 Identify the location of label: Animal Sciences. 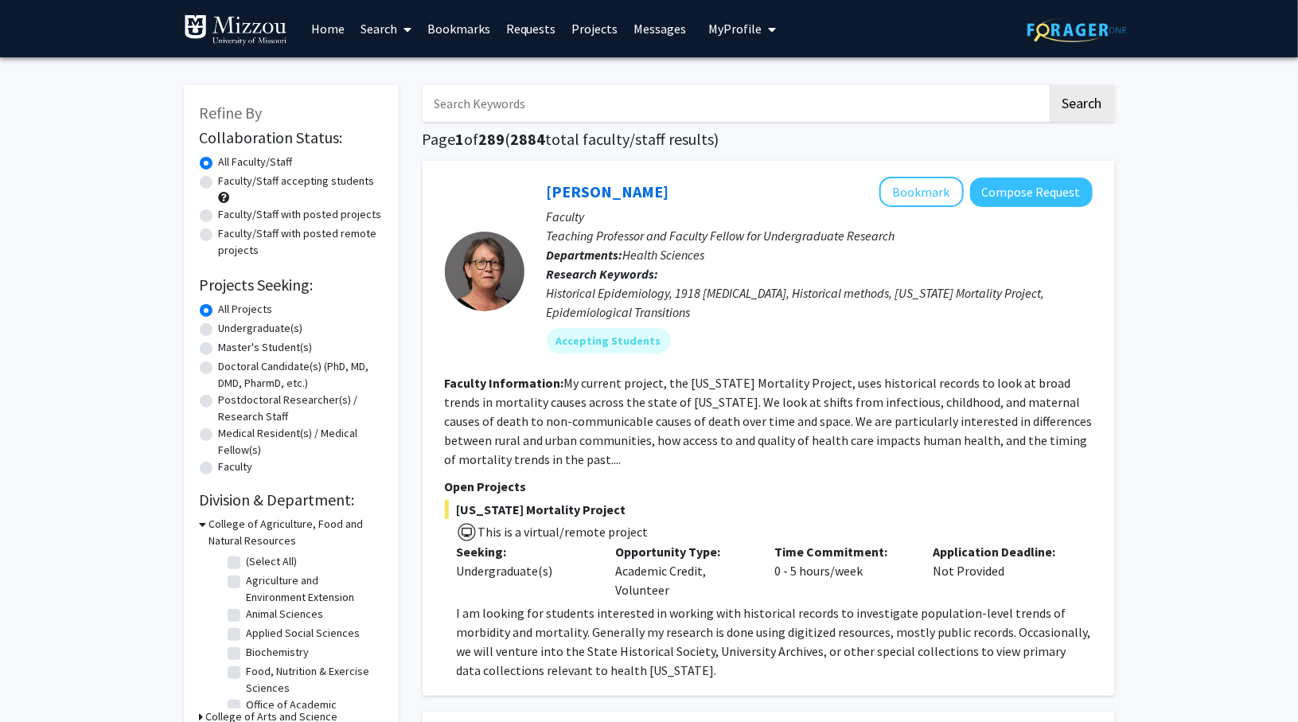
(285, 613).